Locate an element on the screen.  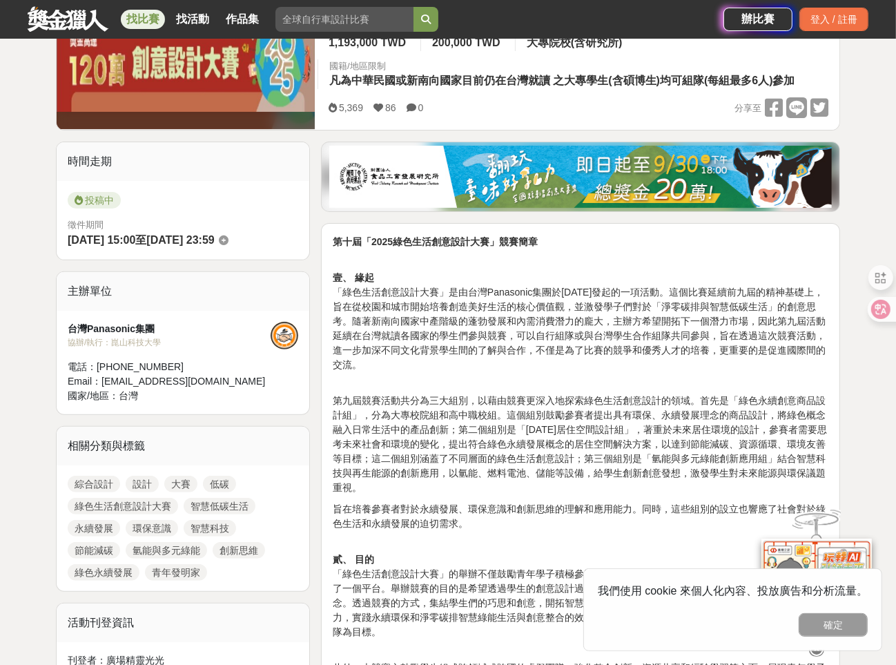
span: 5,369 is located at coordinates (351, 108).